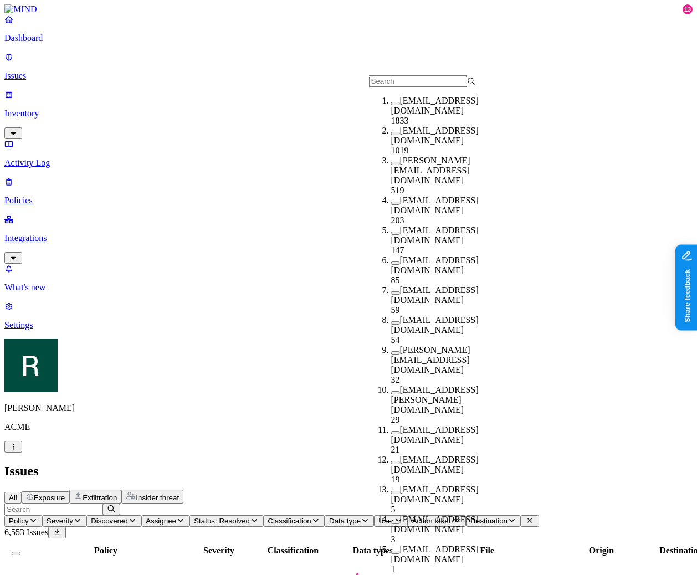 The width and height of the screenshot is (697, 575). Describe the element at coordinates (100, 497) in the screenshot. I see `span: Exfiltration` at that location.